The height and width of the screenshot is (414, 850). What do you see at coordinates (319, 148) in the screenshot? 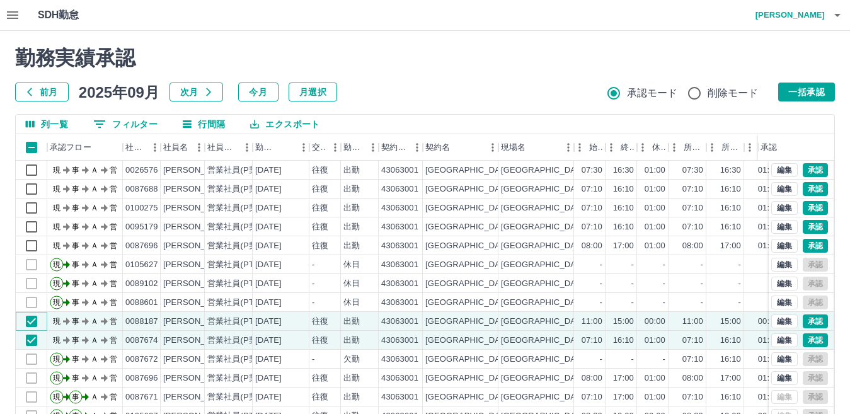
I see `div: 交通費` at bounding box center [319, 148].